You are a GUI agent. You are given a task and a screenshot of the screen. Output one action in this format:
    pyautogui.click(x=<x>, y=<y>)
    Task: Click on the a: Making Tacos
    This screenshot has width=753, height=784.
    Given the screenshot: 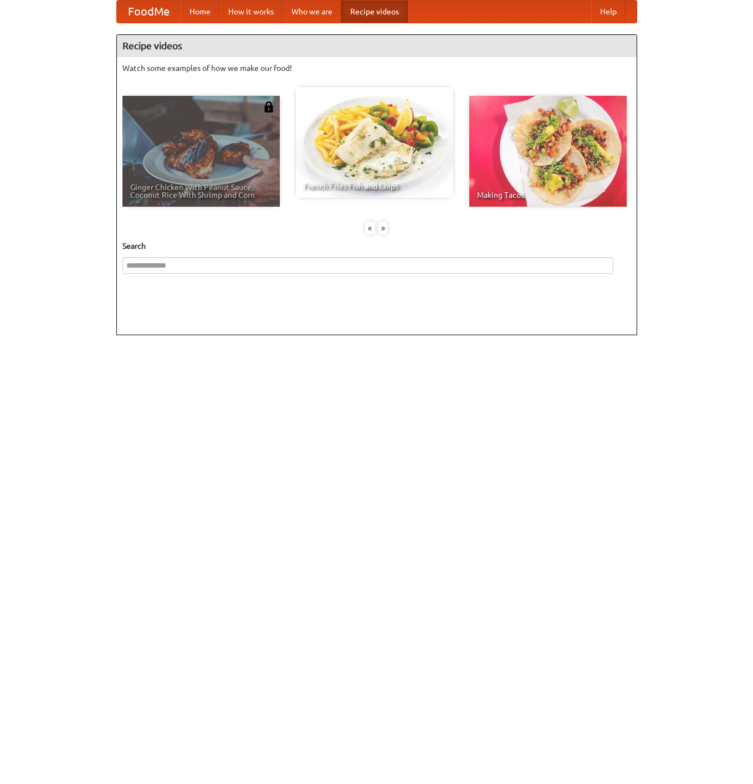 What is the action you would take?
    pyautogui.click(x=548, y=151)
    